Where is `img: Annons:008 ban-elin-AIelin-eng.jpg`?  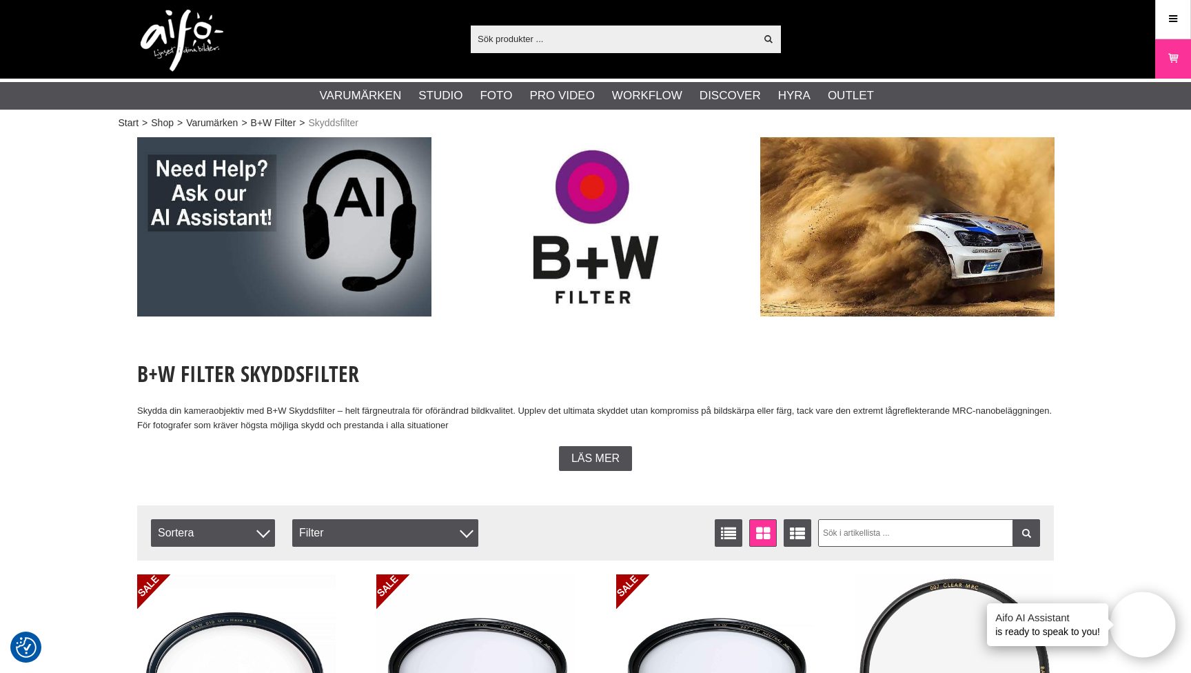 img: Annons:008 ban-elin-AIelin-eng.jpg is located at coordinates (284, 227).